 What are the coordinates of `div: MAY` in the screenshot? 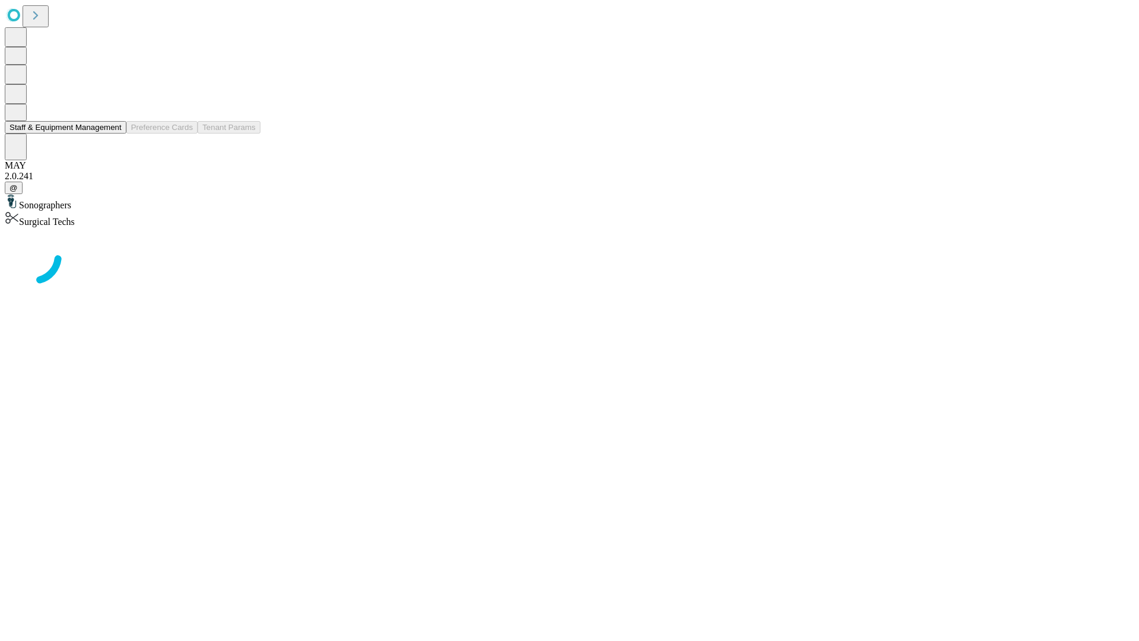 It's located at (570, 166).